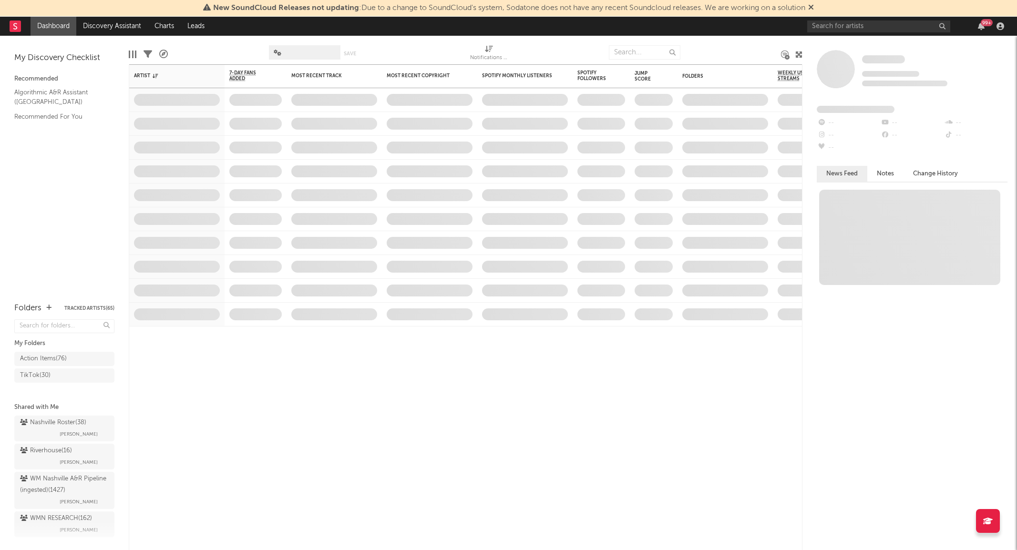  Describe the element at coordinates (884, 60) in the screenshot. I see `a: Some Artist` at that location.